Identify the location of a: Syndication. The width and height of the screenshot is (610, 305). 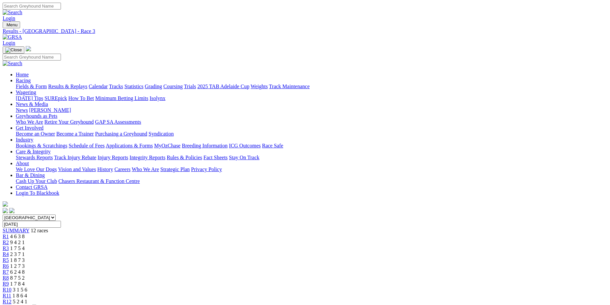
(161, 134).